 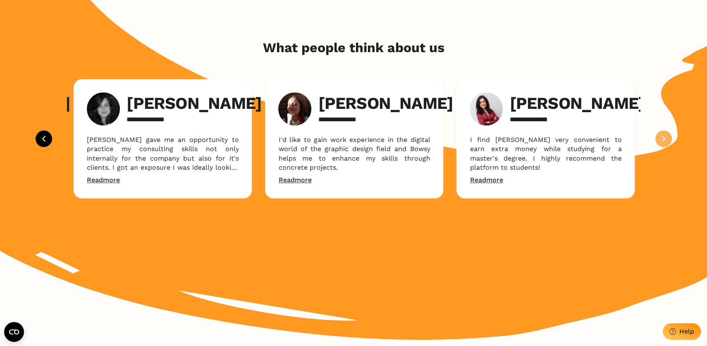 What do you see at coordinates (682, 331) in the screenshot?
I see `button: Help` at bounding box center [682, 331].